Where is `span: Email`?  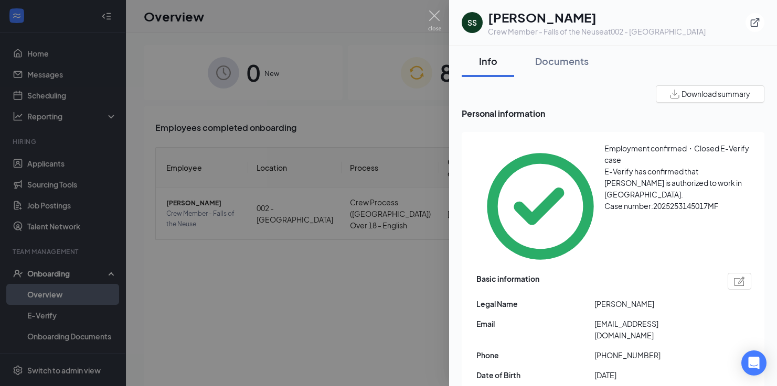 span: Email is located at coordinates (535, 324).